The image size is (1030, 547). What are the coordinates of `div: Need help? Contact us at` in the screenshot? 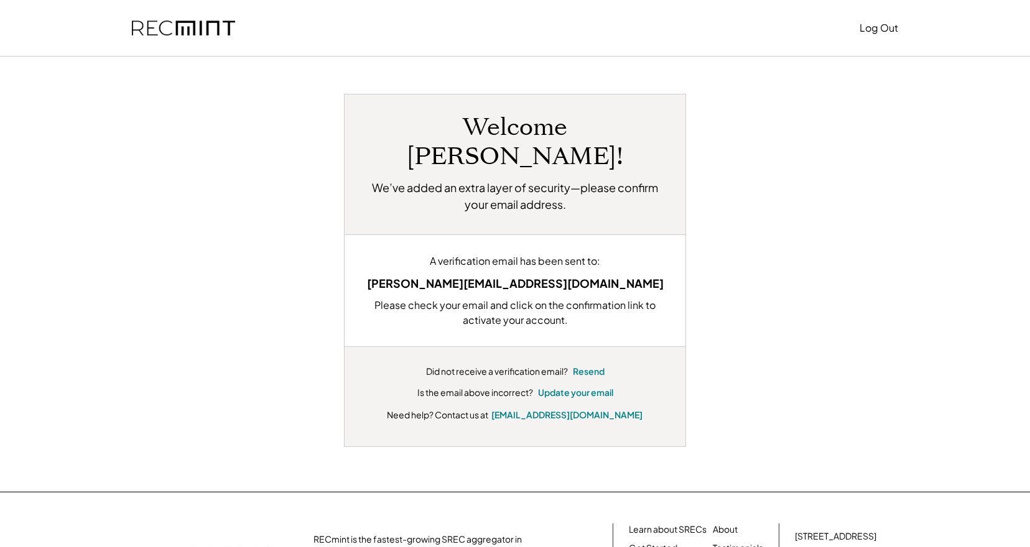 It's located at (437, 415).